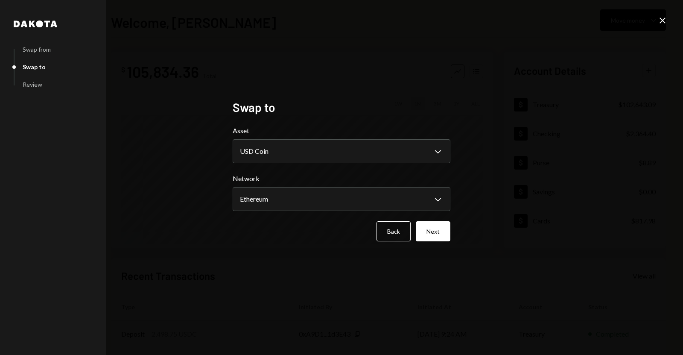 The width and height of the screenshot is (683, 355). What do you see at coordinates (394, 231) in the screenshot?
I see `button: Back` at bounding box center [394, 231].